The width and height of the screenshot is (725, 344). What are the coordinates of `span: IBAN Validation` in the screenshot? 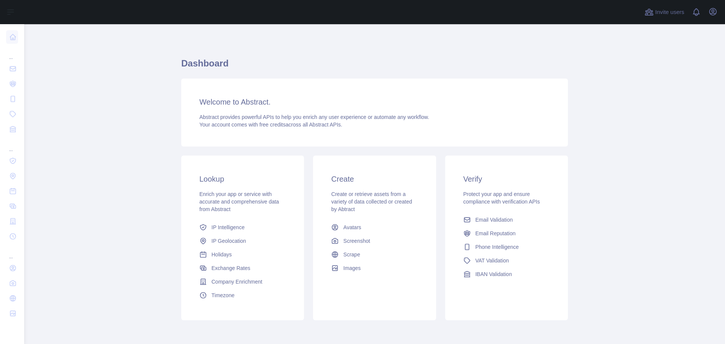 It's located at (493, 274).